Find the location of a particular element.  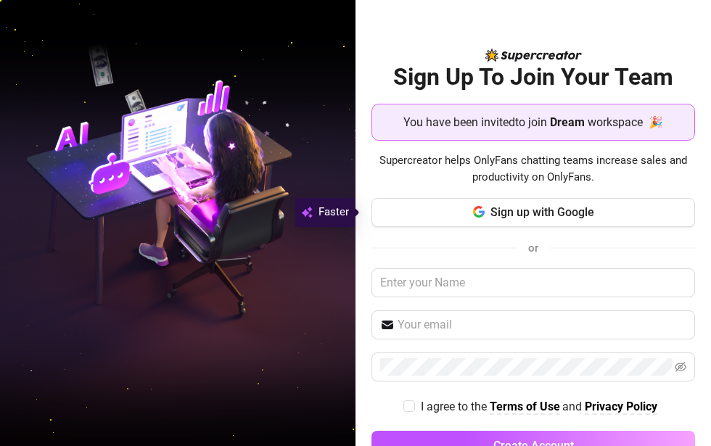

a: Privacy Policy is located at coordinates (621, 407).